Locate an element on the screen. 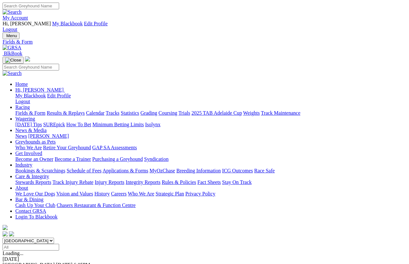 The image size is (409, 264). span: BlkBook is located at coordinates (13, 53).